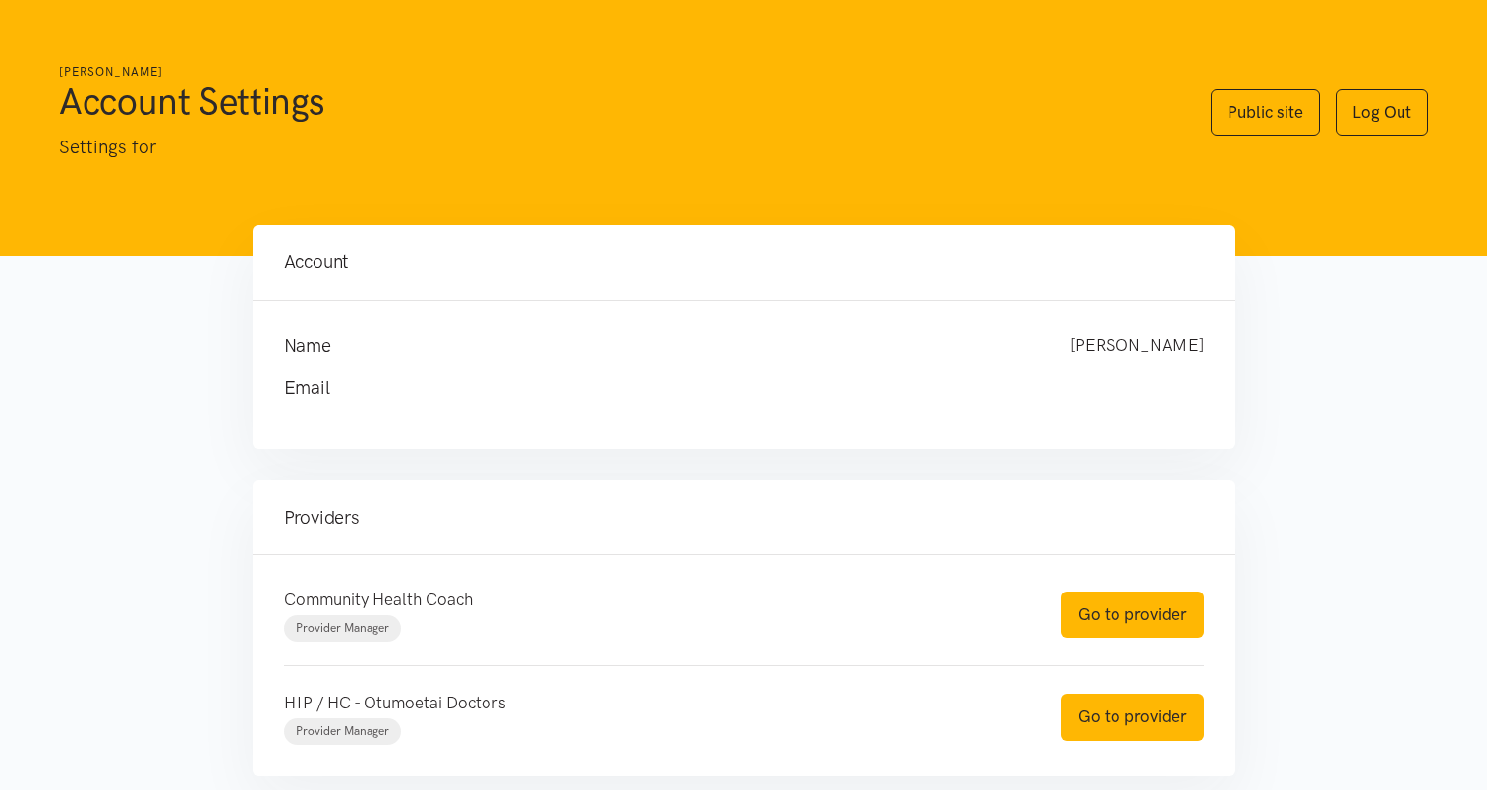  What do you see at coordinates (1382, 112) in the screenshot?
I see `a: Log Out` at bounding box center [1382, 112].